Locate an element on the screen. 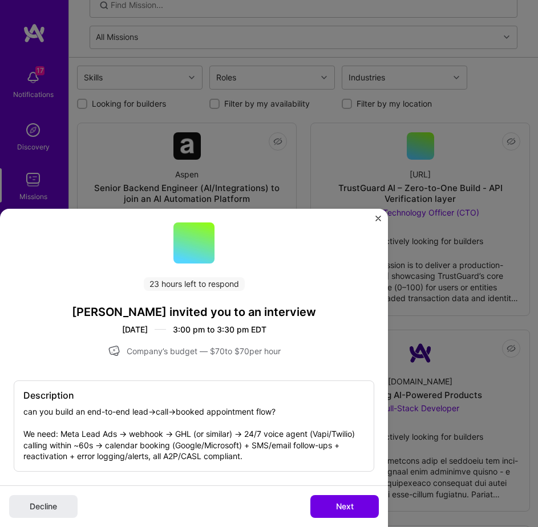 The height and width of the screenshot is (527, 538). button: Close is located at coordinates (378, 221).